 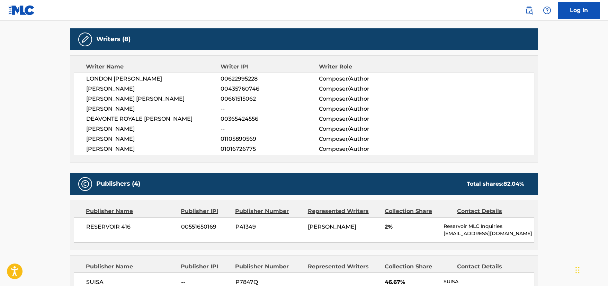 I want to click on img: MLC Logo, so click(x=21, y=10).